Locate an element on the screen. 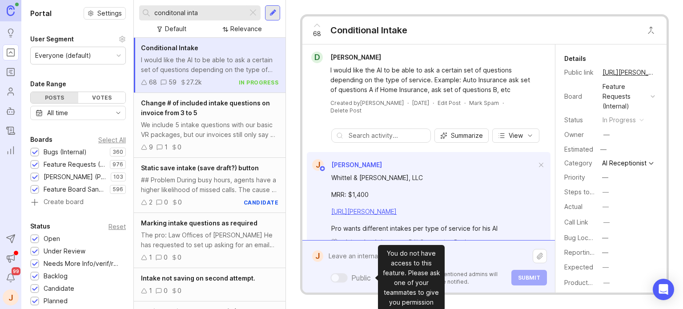 The width and height of the screenshot is (683, 309). div: AI Receptionist is located at coordinates (624, 163).